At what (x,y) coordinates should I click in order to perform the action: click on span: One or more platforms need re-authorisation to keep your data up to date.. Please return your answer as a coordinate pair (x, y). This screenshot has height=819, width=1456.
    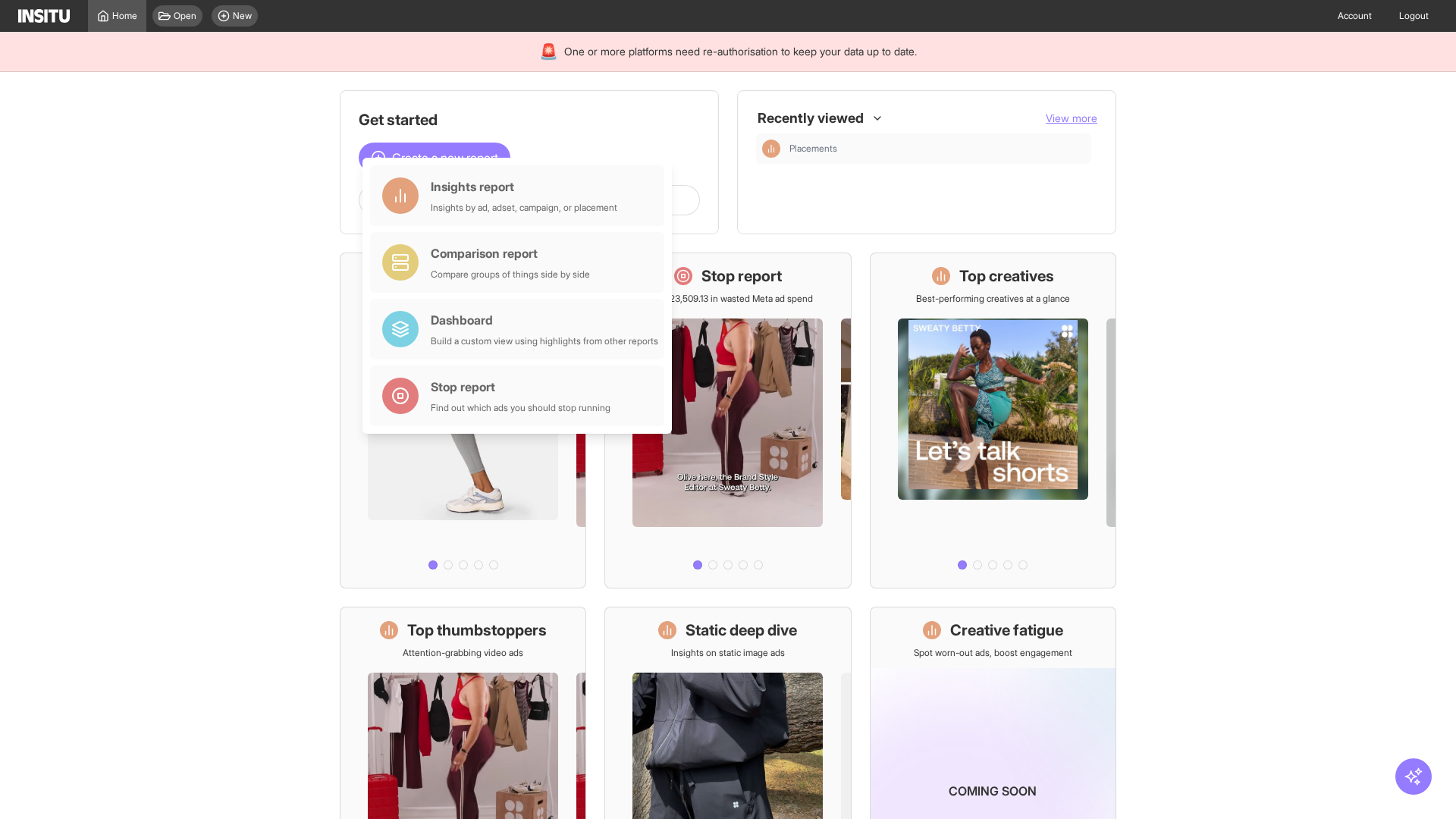
    Looking at the image, I should click on (740, 52).